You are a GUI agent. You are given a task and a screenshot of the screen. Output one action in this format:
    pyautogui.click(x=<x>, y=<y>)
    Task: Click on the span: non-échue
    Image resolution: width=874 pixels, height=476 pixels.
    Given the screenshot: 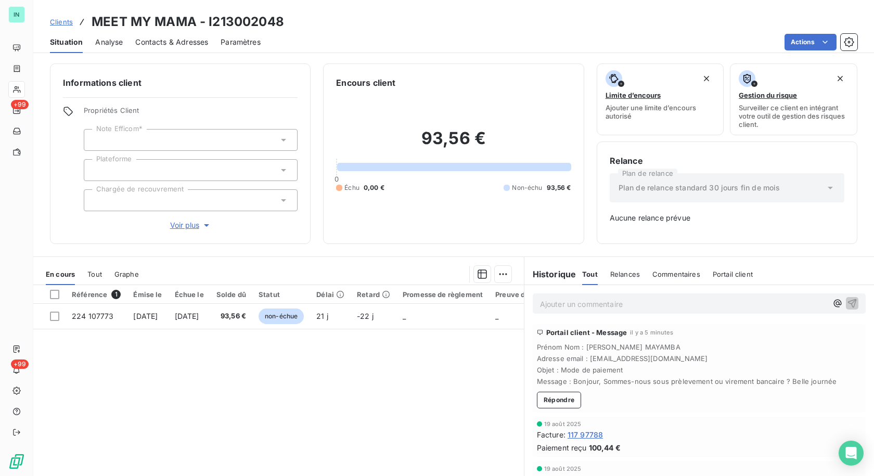 What is the action you would take?
    pyautogui.click(x=281, y=316)
    